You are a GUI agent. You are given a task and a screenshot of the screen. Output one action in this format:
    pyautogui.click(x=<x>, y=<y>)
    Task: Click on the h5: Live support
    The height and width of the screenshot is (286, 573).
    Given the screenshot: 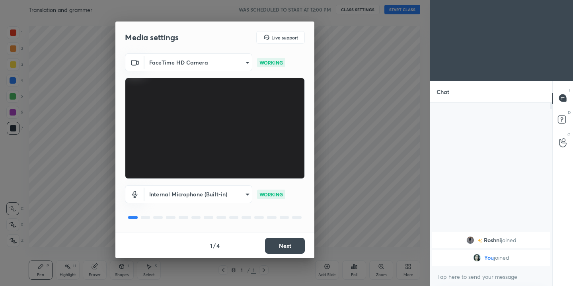 What is the action you would take?
    pyautogui.click(x=285, y=37)
    